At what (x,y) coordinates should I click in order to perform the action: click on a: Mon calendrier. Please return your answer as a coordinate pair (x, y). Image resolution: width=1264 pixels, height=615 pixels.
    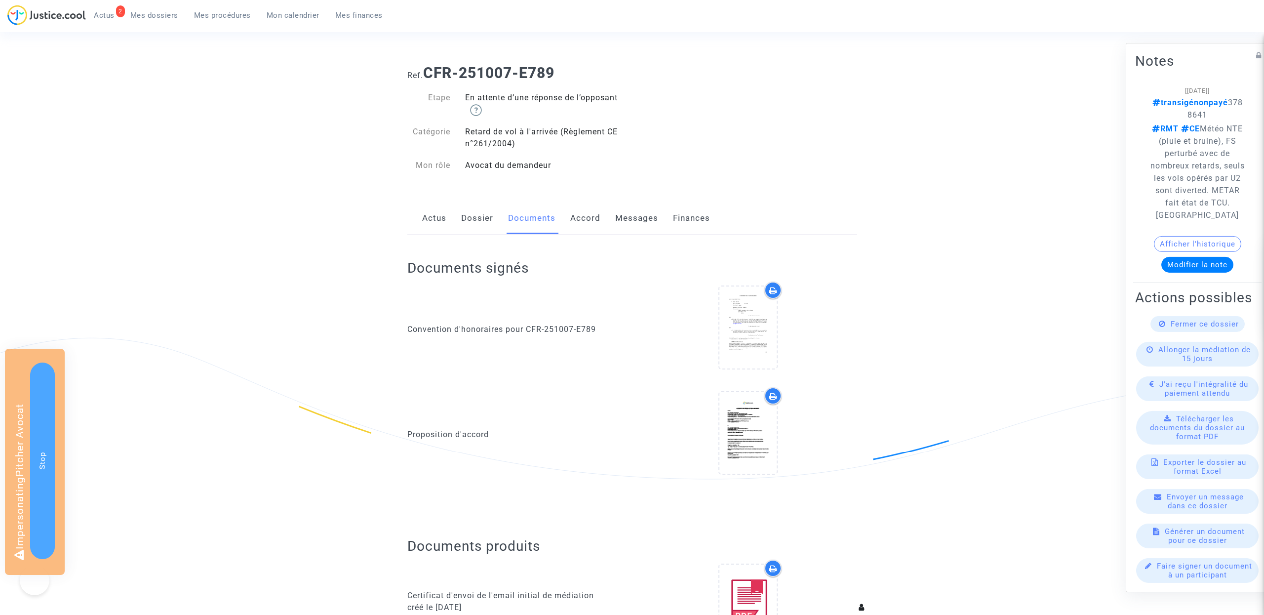
    Looking at the image, I should click on (293, 15).